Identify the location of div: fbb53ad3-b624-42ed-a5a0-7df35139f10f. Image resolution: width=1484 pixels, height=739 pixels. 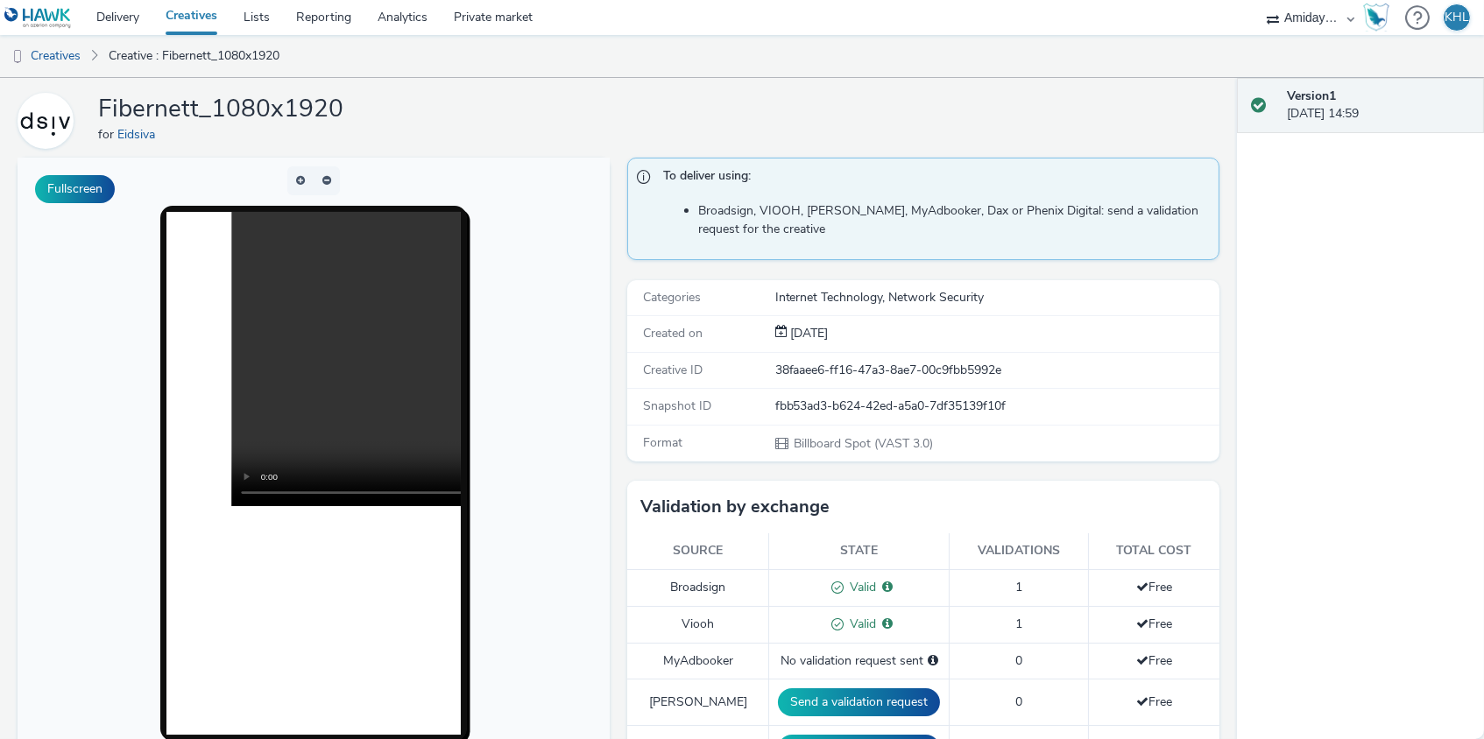
(996, 406).